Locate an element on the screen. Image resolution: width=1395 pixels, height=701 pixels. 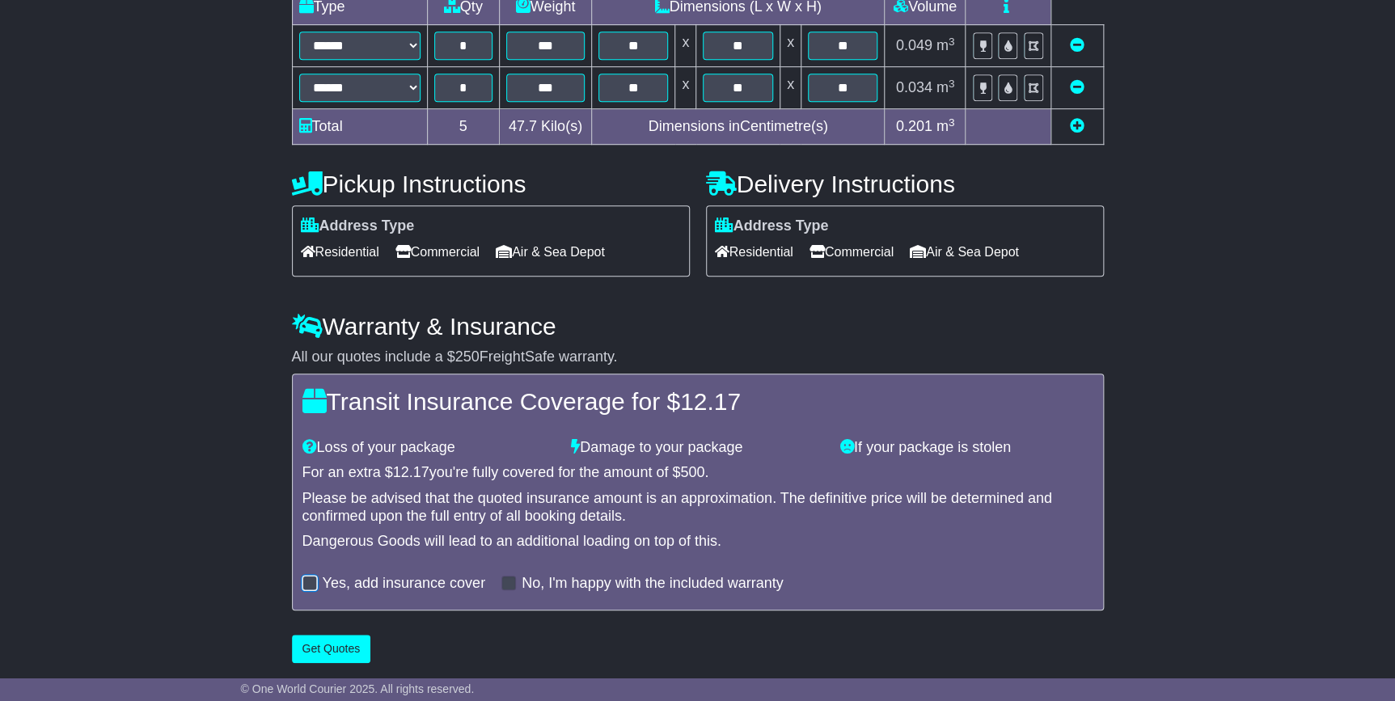
span: 0.049 is located at coordinates (914, 45).